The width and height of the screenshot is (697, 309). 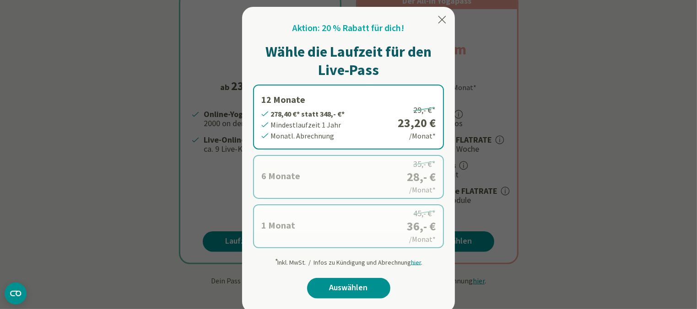 What do you see at coordinates (348, 28) in the screenshot?
I see `h2: Aktion: 20 % Rabatt für dich!` at bounding box center [348, 28].